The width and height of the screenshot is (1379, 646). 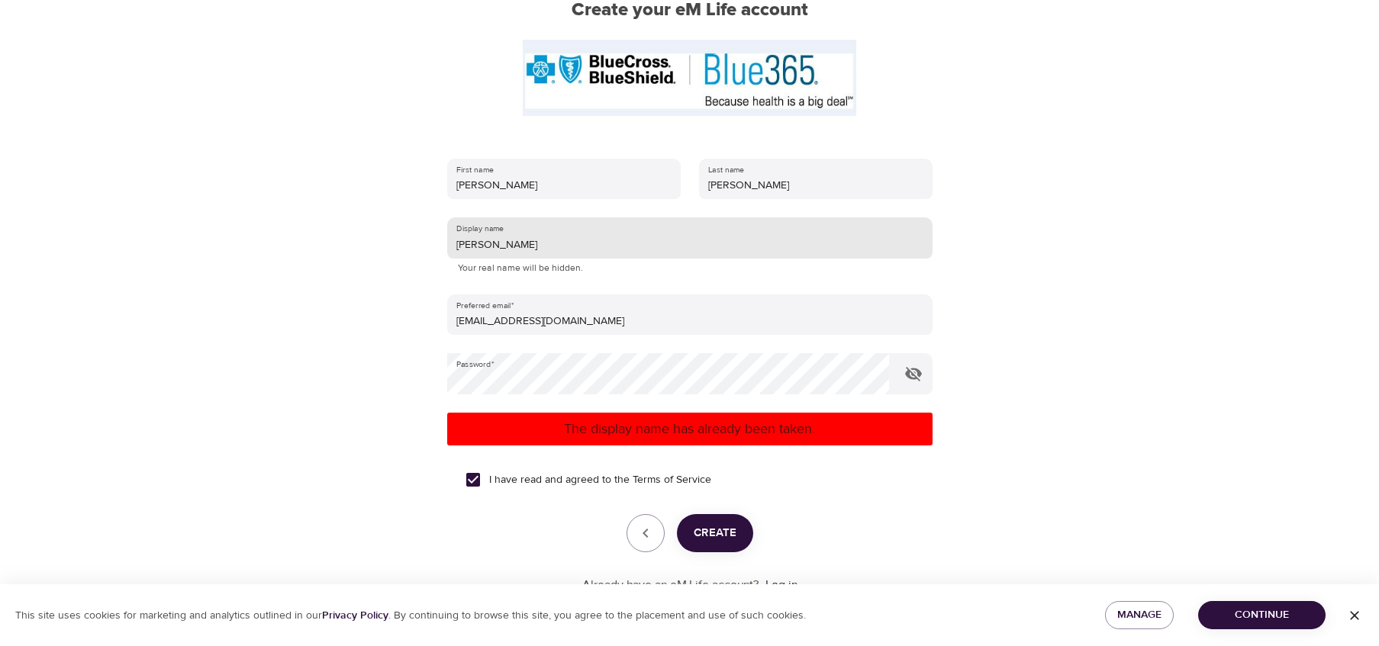 What do you see at coordinates (715, 533) in the screenshot?
I see `button: Create` at bounding box center [715, 533].